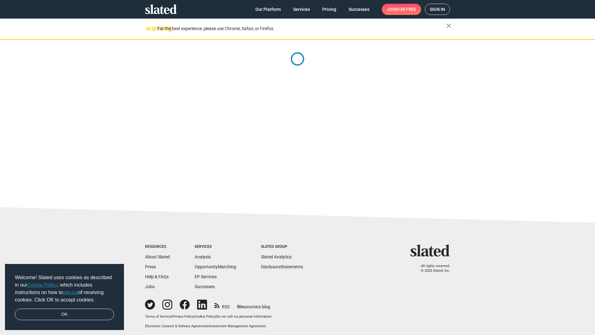 This screenshot has width=595, height=335. Describe the element at coordinates (65, 289) in the screenshot. I see `span: Welcome! Slated uses cookies as described in our , which includes instructions on how to of recei...` at that location.